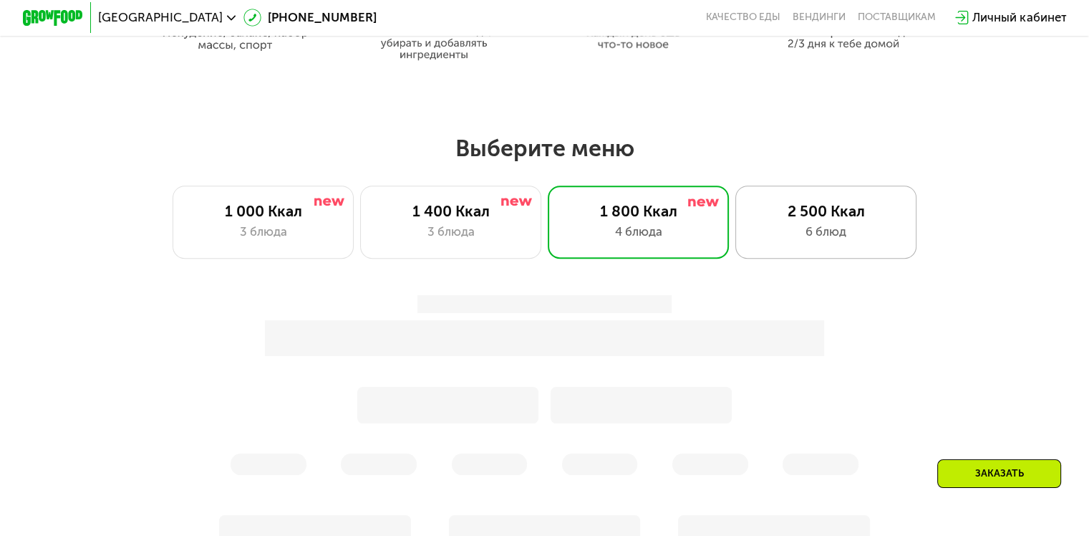 This screenshot has height=536, width=1089. I want to click on div: 1 000 Ккал, so click(263, 211).